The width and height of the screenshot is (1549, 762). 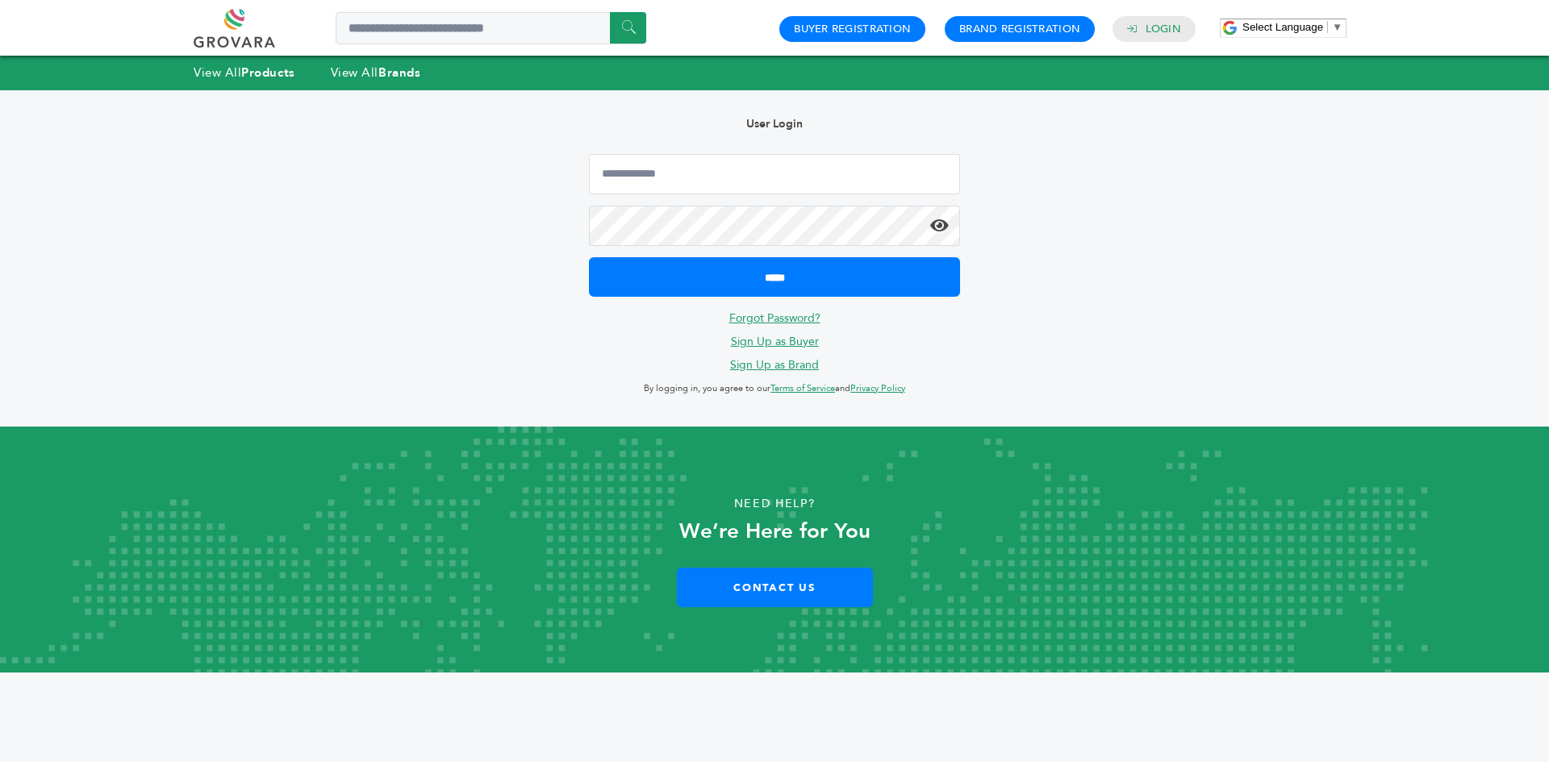 I want to click on span: Select Language, so click(x=1283, y=27).